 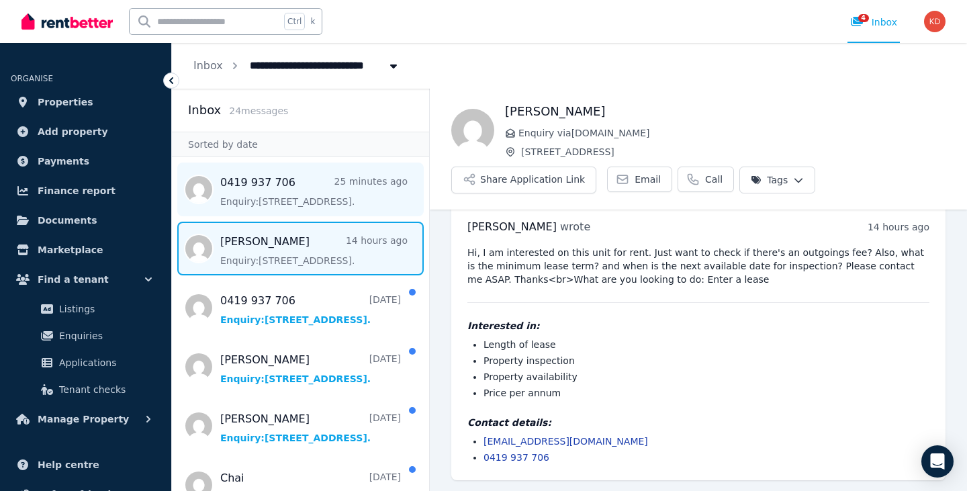 What do you see at coordinates (706, 179) in the screenshot?
I see `a: Call` at bounding box center [706, 179].